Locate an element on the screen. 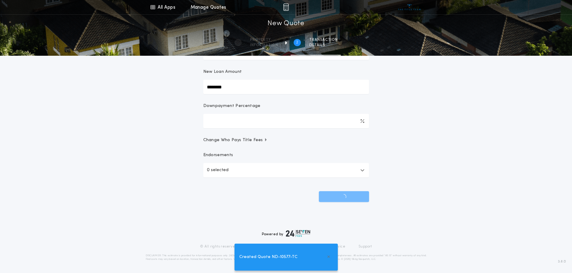  span: information is located at coordinates (264, 45).